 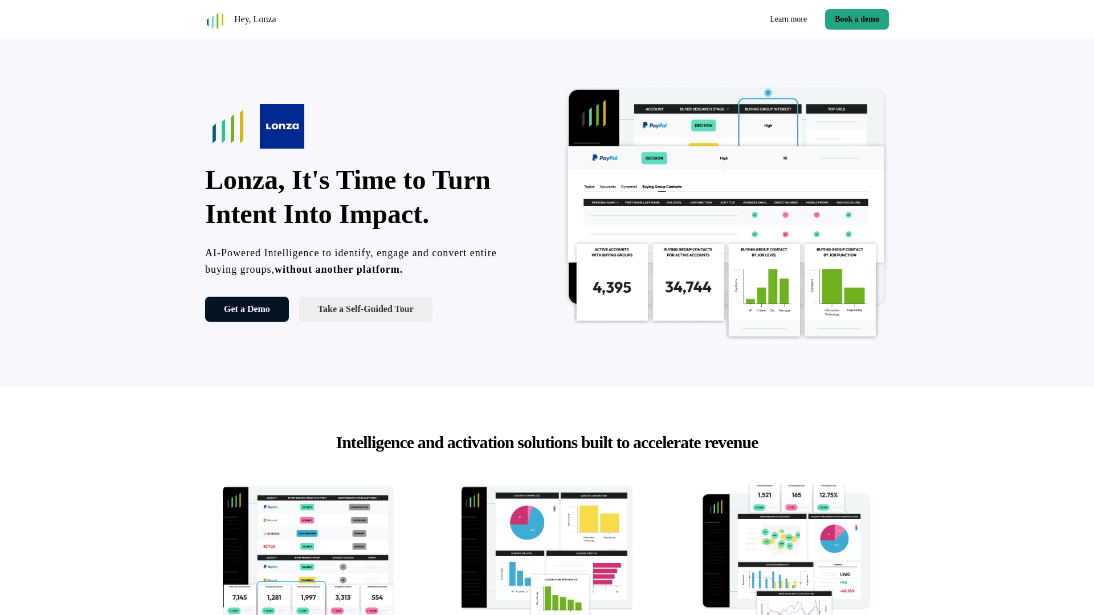 I want to click on p: Intelligence and activation solutions built to accelerate revenue, so click(x=547, y=443).